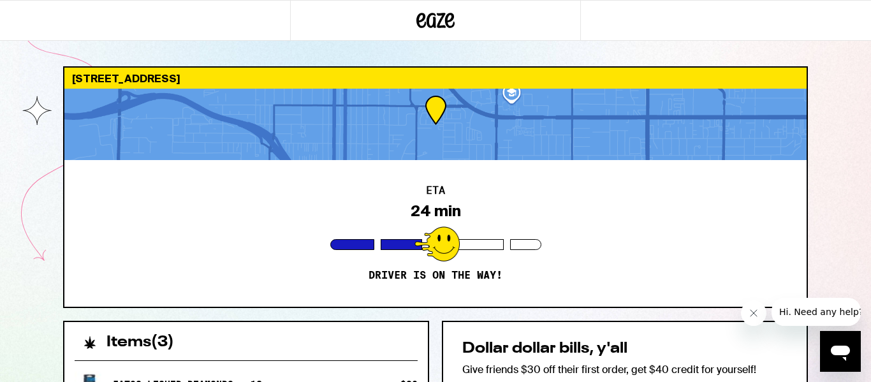 The width and height of the screenshot is (871, 382). Describe the element at coordinates (625, 349) in the screenshot. I see `h2: Dollar dollar bills, y'all` at that location.